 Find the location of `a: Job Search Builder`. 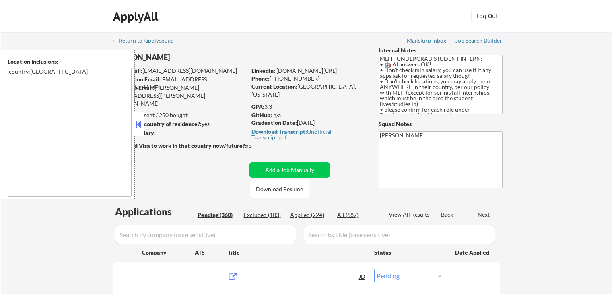

a: Job Search Builder is located at coordinates (479, 41).